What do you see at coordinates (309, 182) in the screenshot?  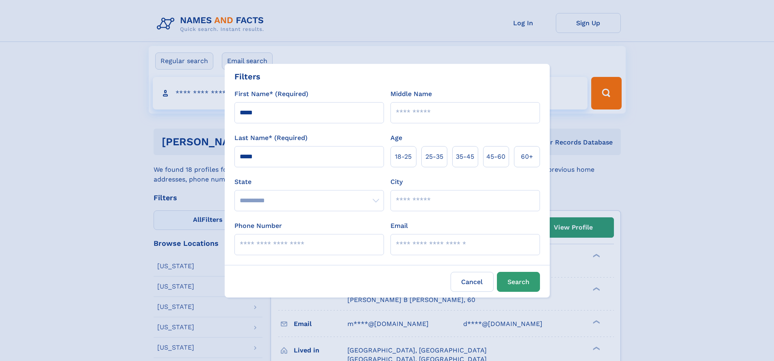 I see `label: State` at bounding box center [309, 182].